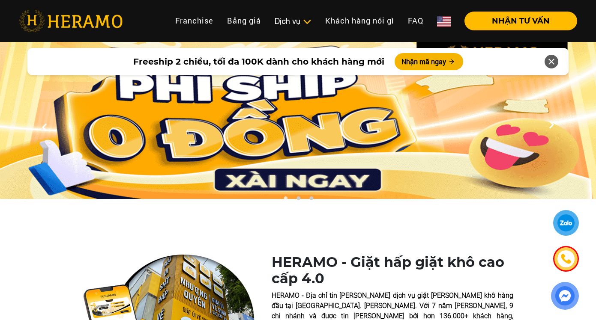  I want to click on a: Franchise, so click(194, 21).